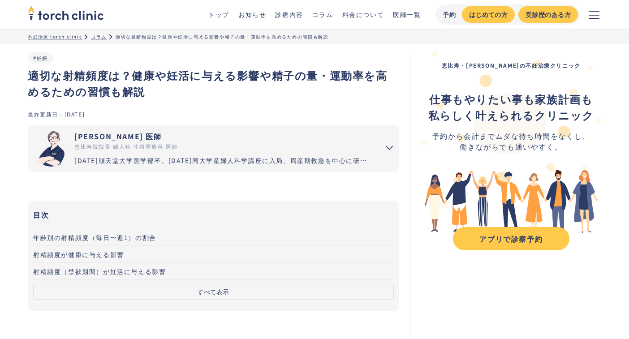 Image resolution: width=629 pixels, height=339 pixels. Describe the element at coordinates (450, 14) in the screenshot. I see `div: 予約` at that location.